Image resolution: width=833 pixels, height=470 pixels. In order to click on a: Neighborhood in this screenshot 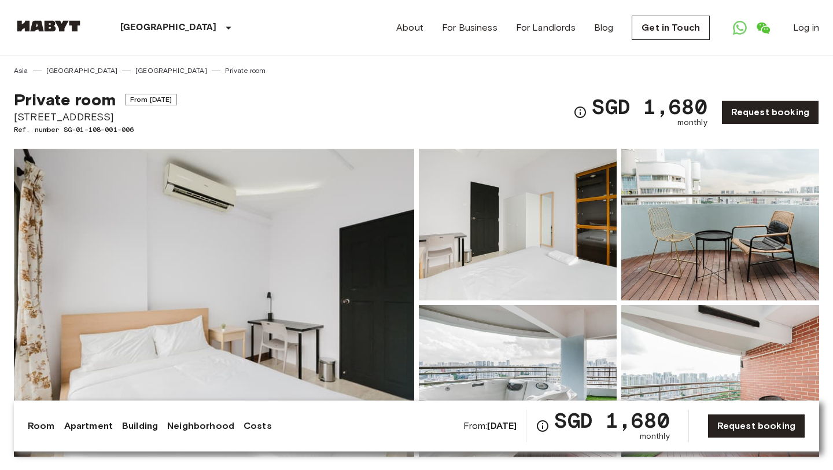, I will do `click(201, 426)`.